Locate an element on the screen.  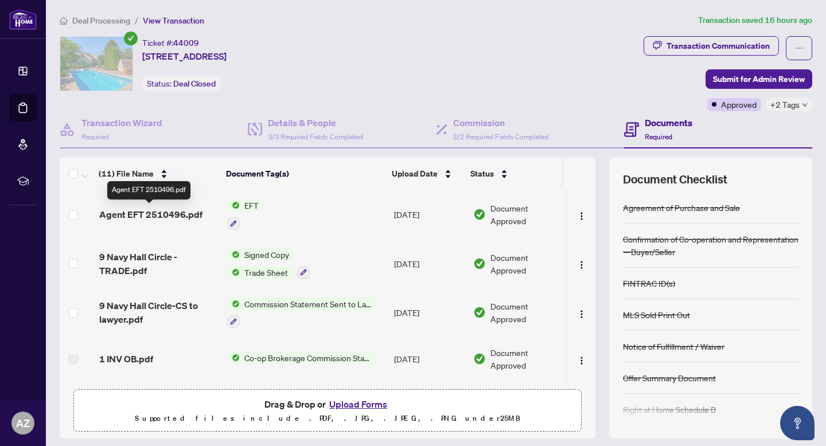
h4: Documents is located at coordinates (668, 123).